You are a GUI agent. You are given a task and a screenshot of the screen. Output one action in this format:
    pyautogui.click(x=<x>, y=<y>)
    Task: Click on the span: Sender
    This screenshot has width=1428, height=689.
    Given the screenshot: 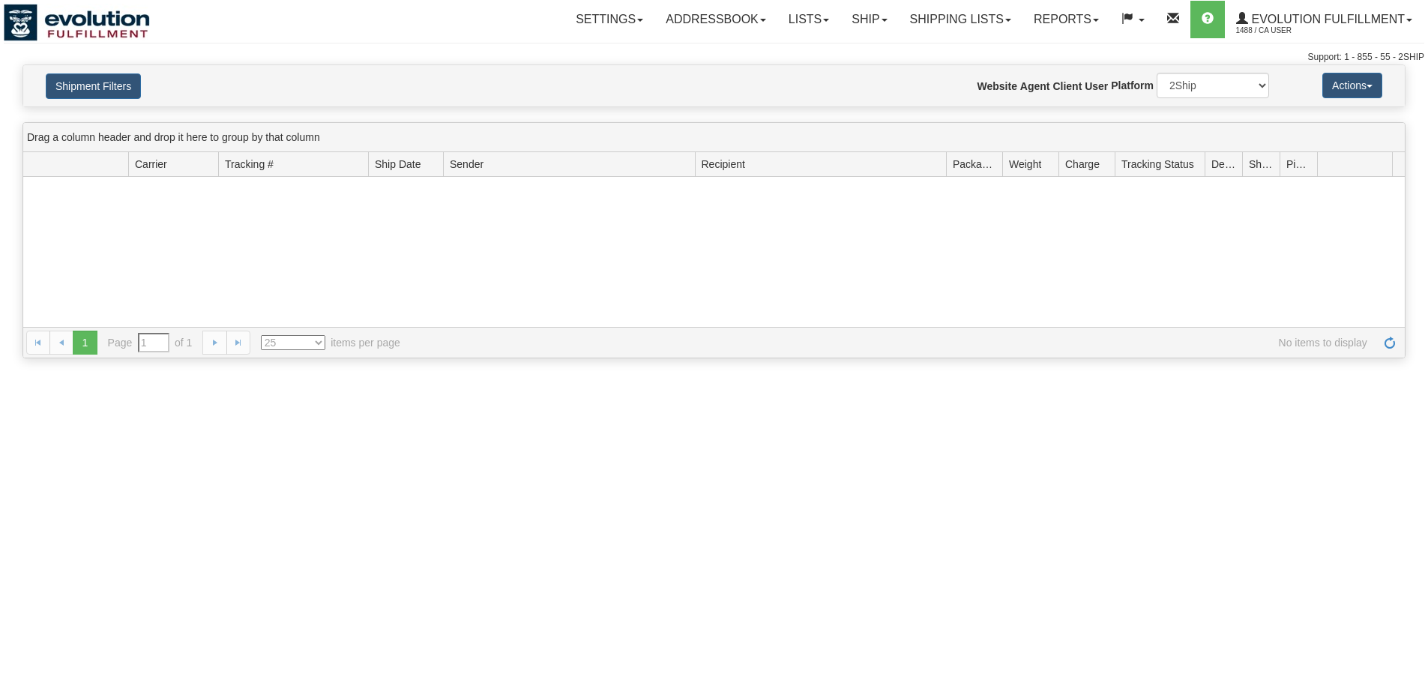 What is the action you would take?
    pyautogui.click(x=466, y=164)
    